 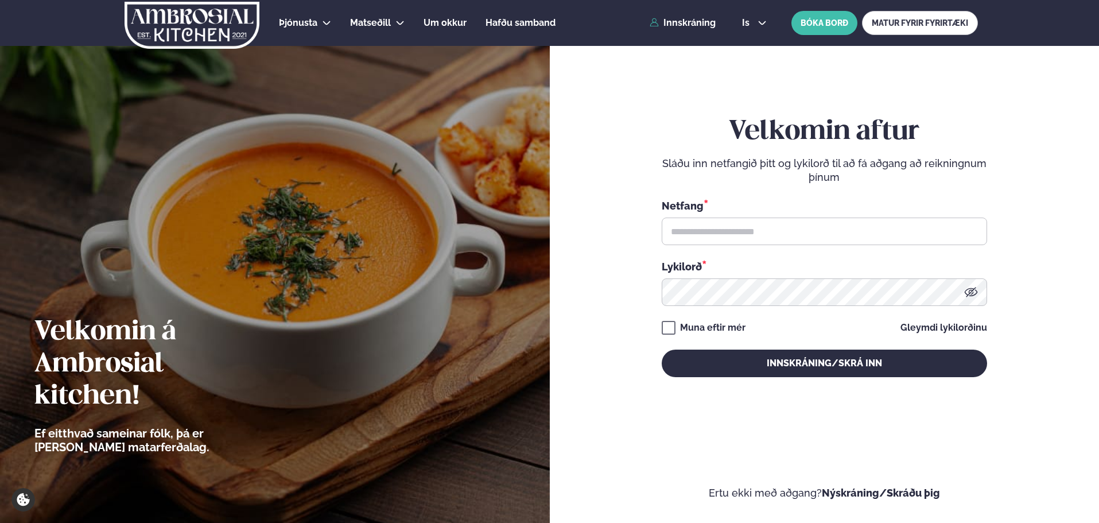 I want to click on button: Innskráning/Skrá inn, so click(x=824, y=363).